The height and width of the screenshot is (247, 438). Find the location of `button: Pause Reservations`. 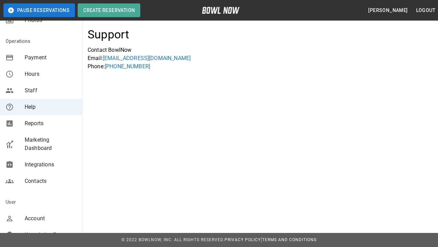

button: Pause Reservations is located at coordinates (39, 10).